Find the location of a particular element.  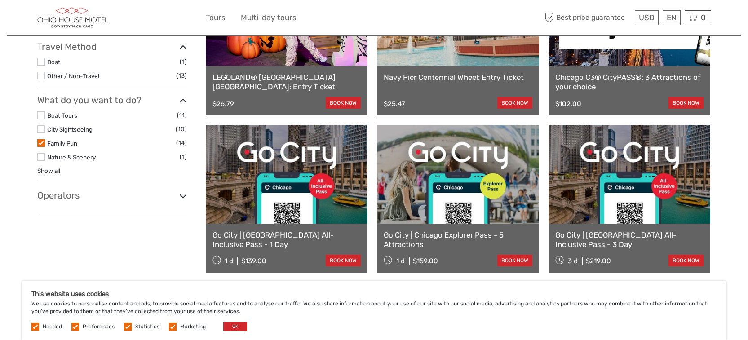

span: (14) is located at coordinates (181, 143).